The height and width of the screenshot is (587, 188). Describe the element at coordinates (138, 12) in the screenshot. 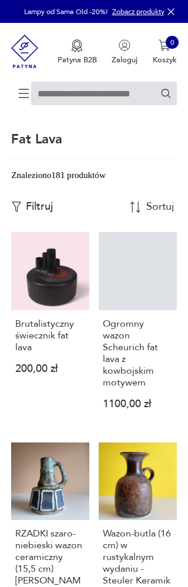

I see `a: Zobacz produkty` at that location.